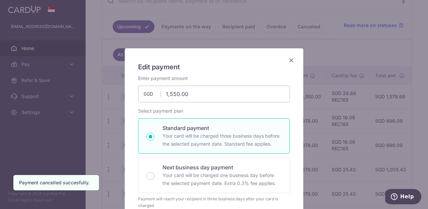 This screenshot has height=209, width=428. What do you see at coordinates (160, 111) in the screenshot?
I see `label: Select payment plan` at bounding box center [160, 111].